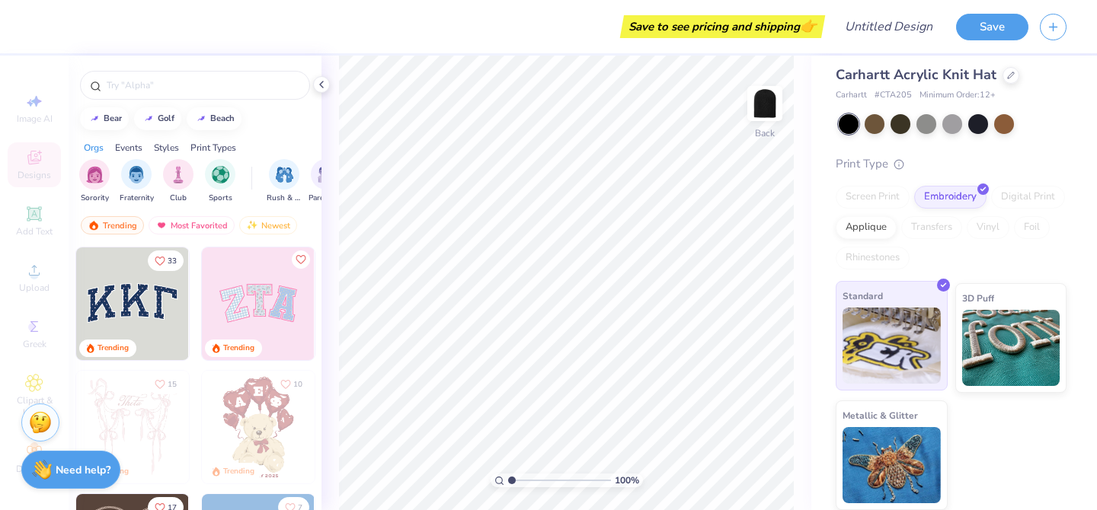  What do you see at coordinates (178, 198) in the screenshot?
I see `span: Club` at bounding box center [178, 198].